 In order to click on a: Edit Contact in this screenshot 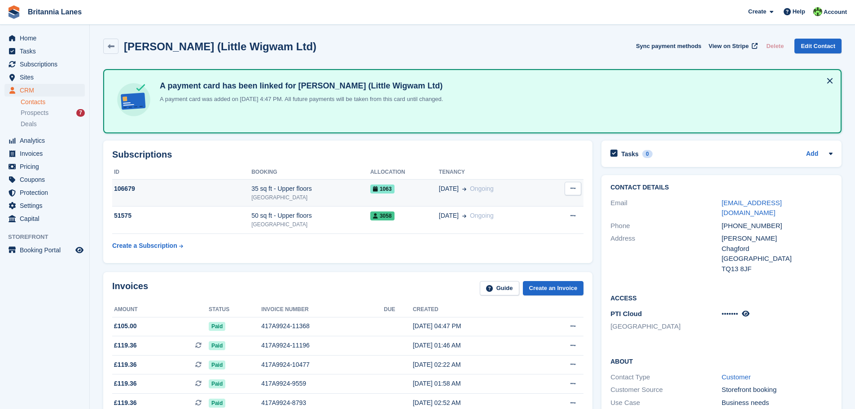, I will do `click(817, 46)`.